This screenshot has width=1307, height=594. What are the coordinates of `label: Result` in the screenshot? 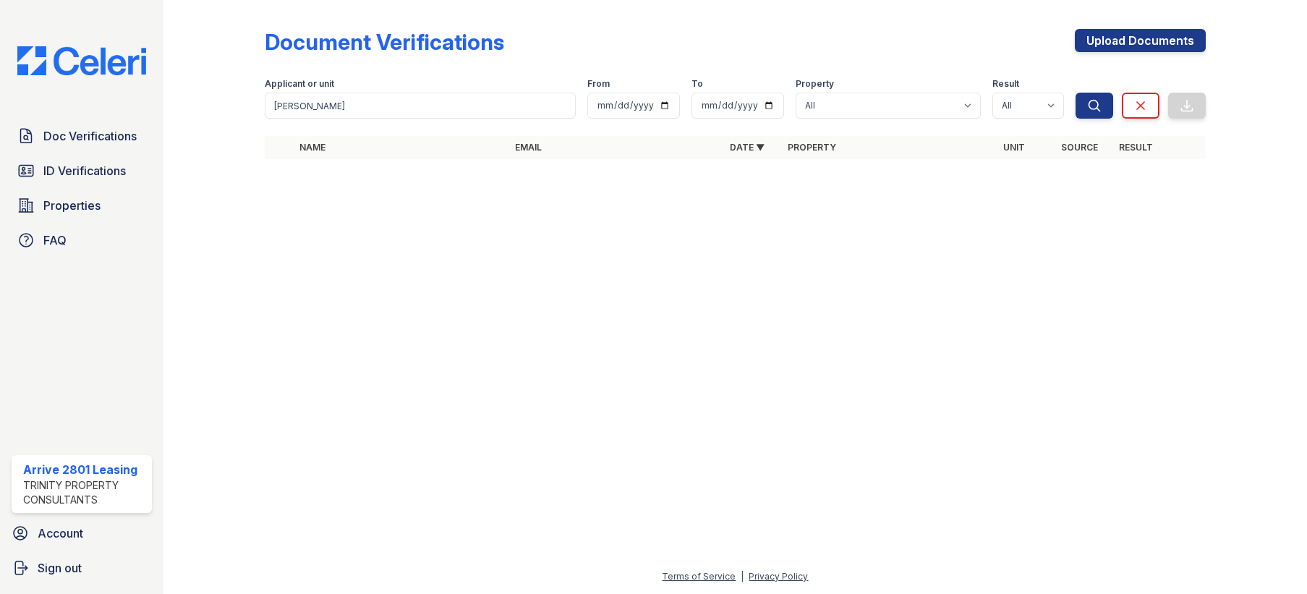 It's located at (1005, 84).